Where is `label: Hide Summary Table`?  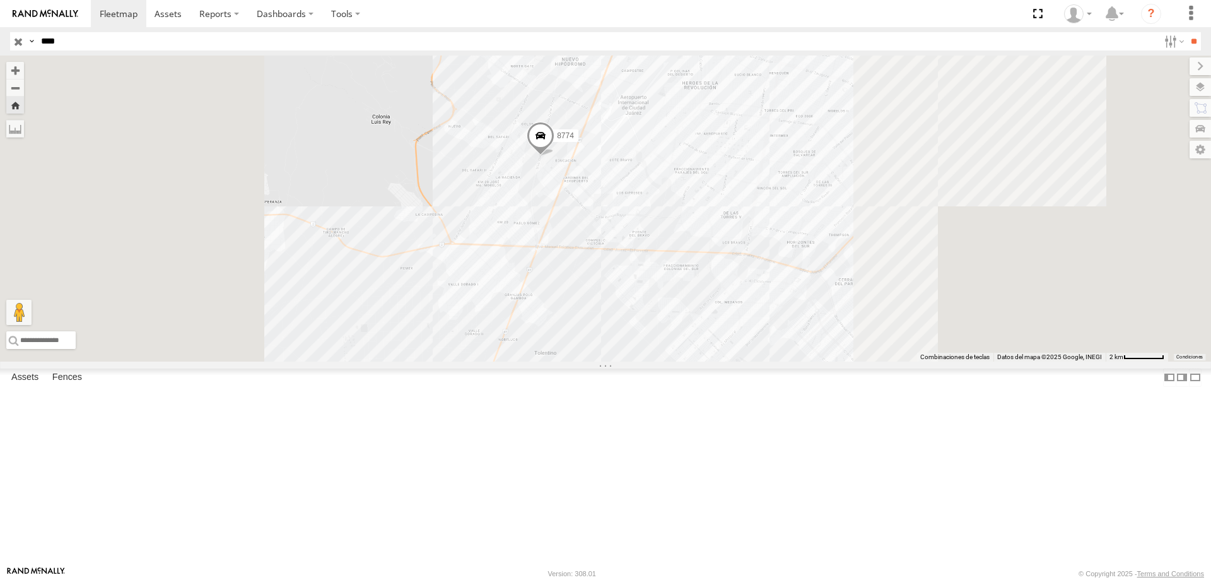
label: Hide Summary Table is located at coordinates (1195, 377).